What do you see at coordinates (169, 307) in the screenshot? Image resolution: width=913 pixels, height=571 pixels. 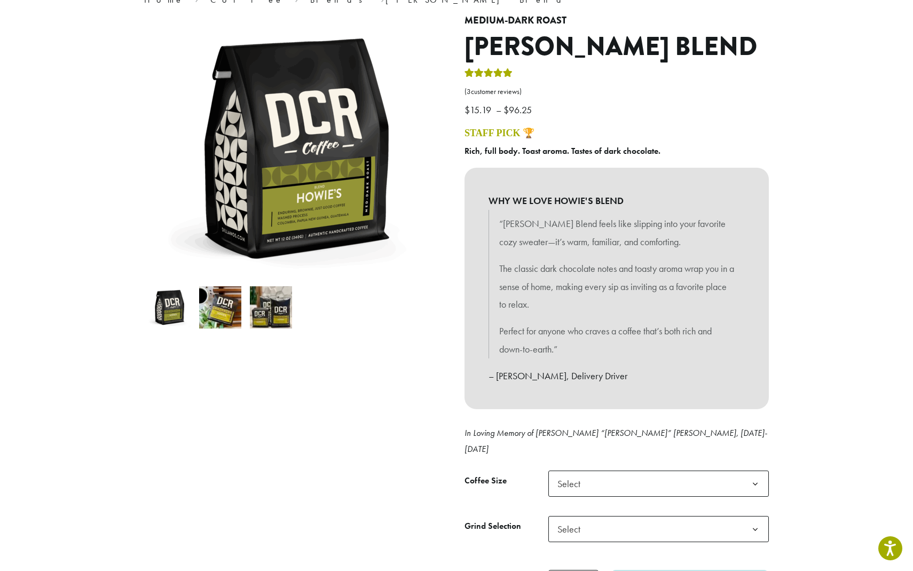 I see `img: Howie's Blend` at bounding box center [169, 307].